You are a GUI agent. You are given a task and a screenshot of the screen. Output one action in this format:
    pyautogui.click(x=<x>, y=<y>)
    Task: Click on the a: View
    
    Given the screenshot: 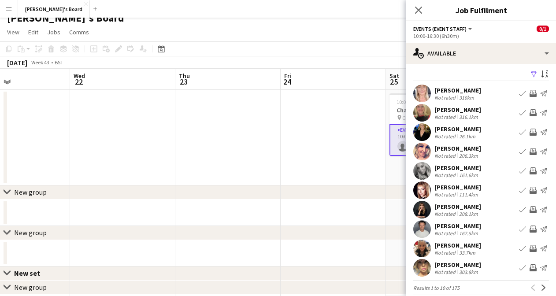 What is the action you would take?
    pyautogui.click(x=13, y=32)
    